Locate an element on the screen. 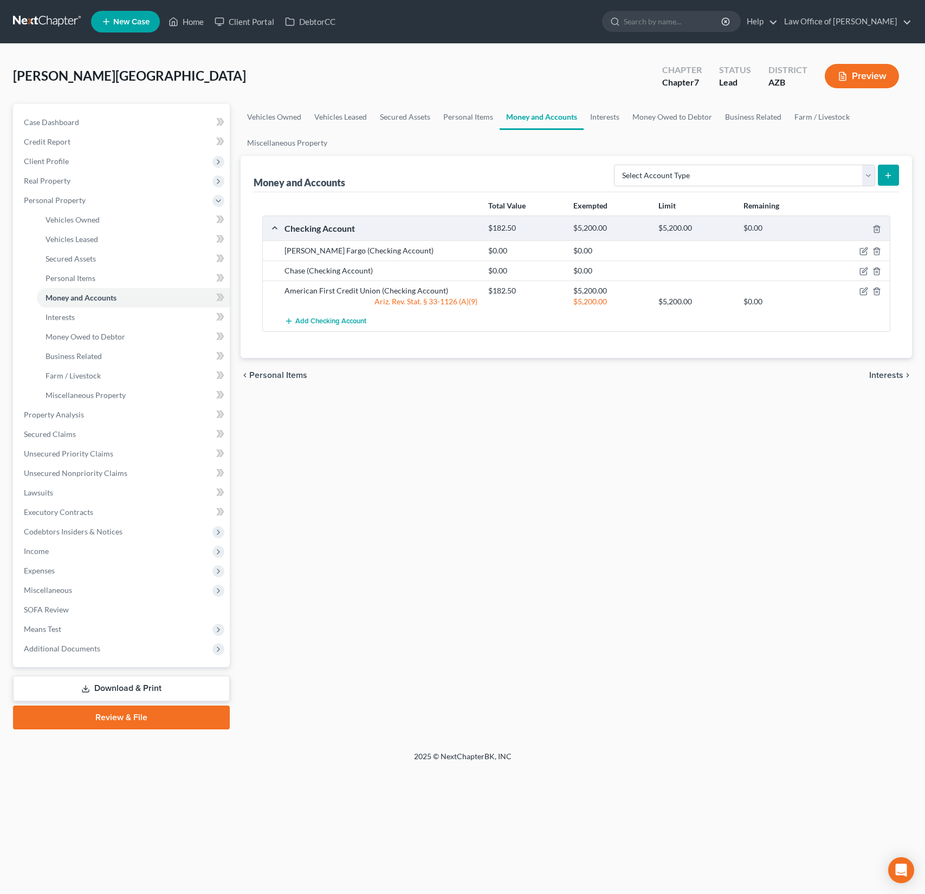 This screenshot has height=894, width=925. span: Lawsuits is located at coordinates (38, 492).